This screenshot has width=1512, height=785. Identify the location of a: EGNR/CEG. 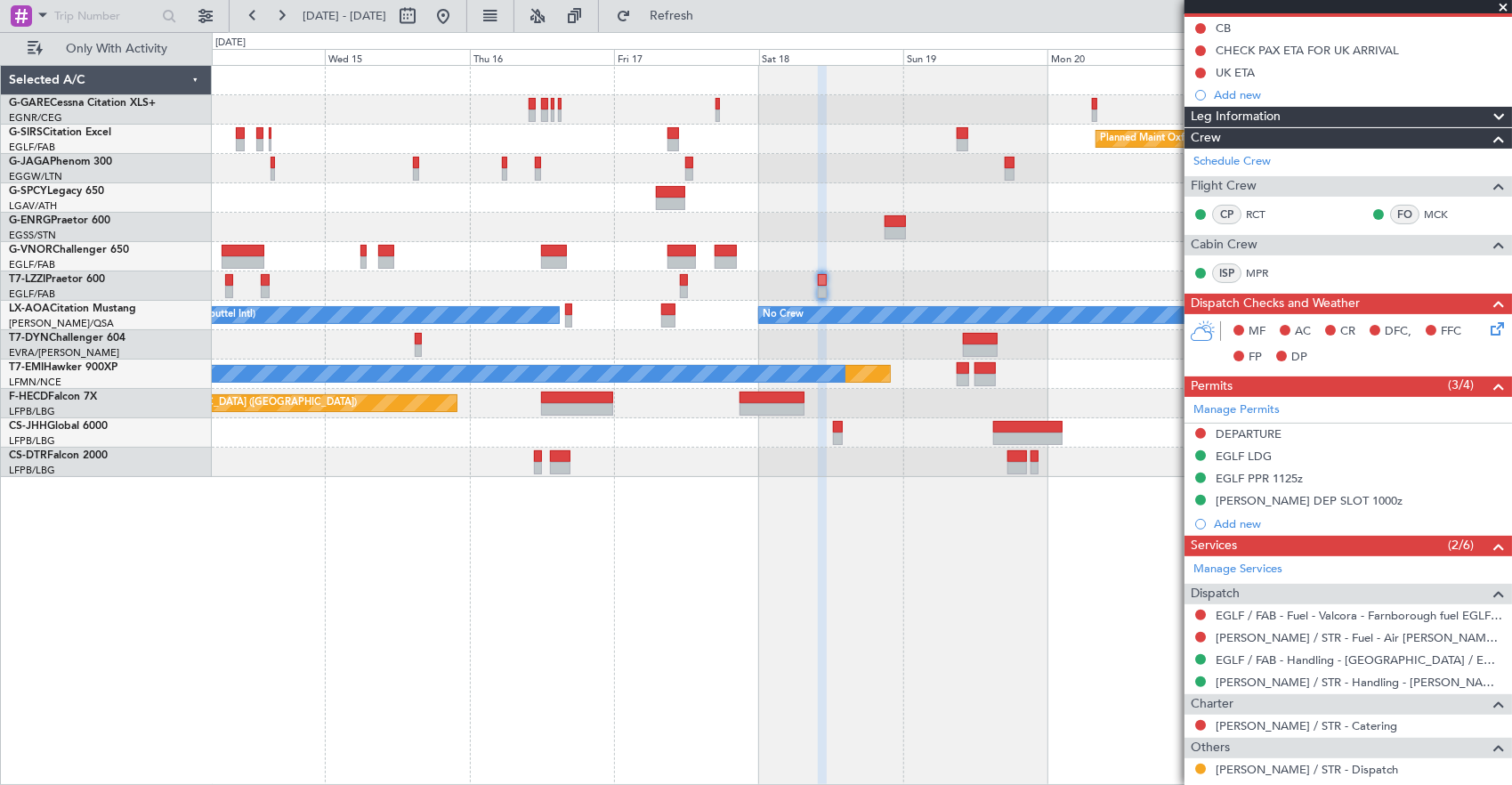
(36, 118).